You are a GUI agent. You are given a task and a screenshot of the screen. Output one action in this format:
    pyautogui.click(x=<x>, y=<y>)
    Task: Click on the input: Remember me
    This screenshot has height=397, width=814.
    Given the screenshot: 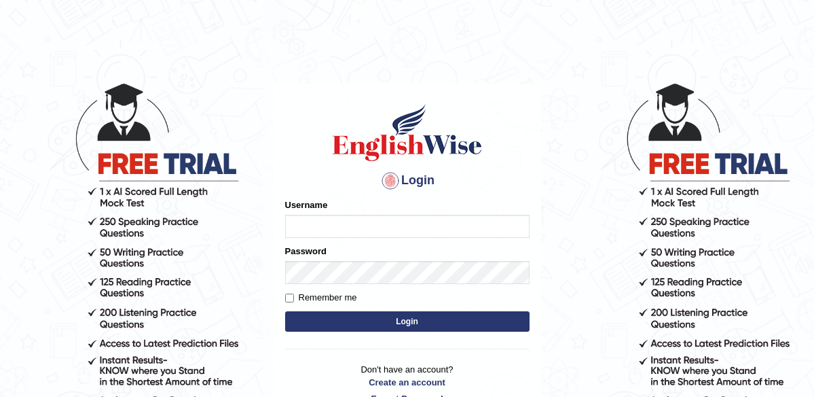 What is the action you would take?
    pyautogui.click(x=289, y=298)
    